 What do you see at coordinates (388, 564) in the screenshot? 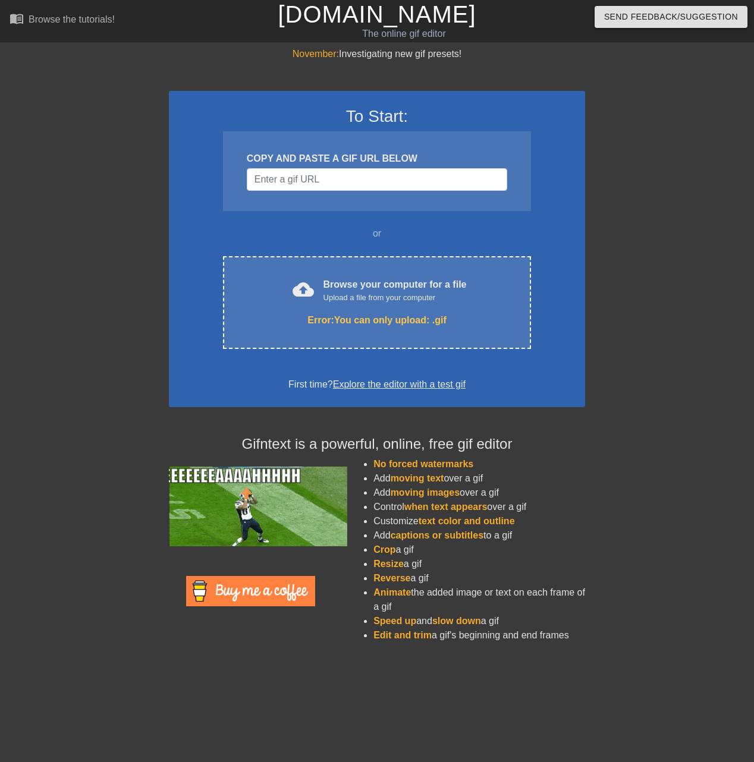
I see `span: Resize` at bounding box center [388, 564].